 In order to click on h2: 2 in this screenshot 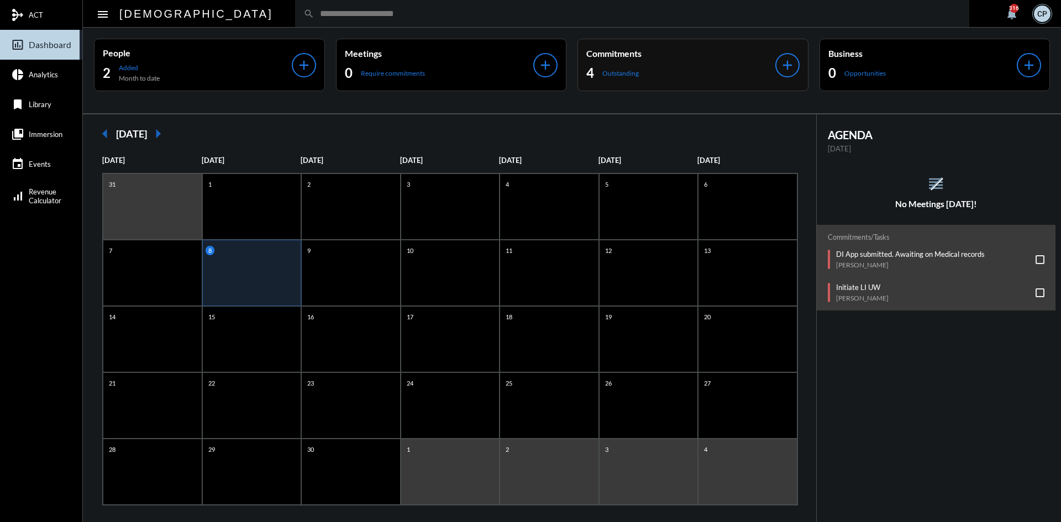, I will do `click(107, 73)`.